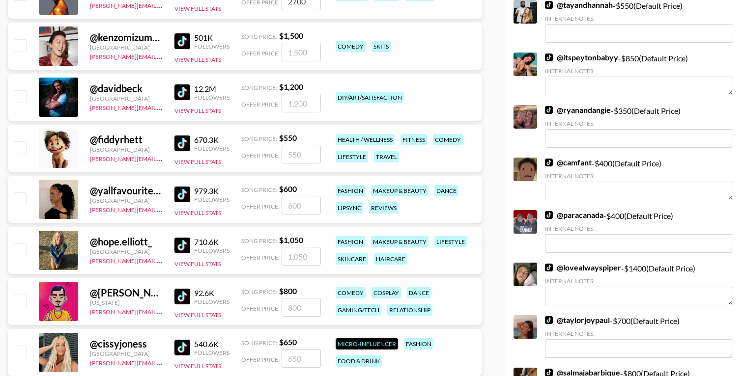 The image size is (743, 376). I want to click on input: 1,500, so click(301, 52).